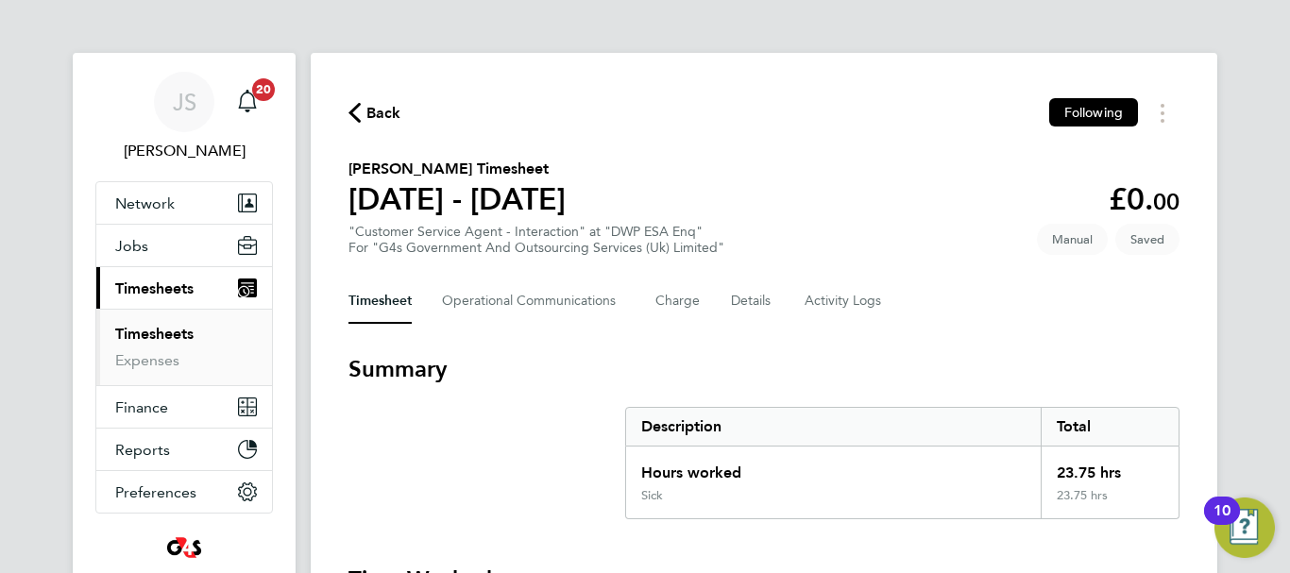 The image size is (1290, 573). Describe the element at coordinates (764, 369) in the screenshot. I see `h3: Summary` at that location.